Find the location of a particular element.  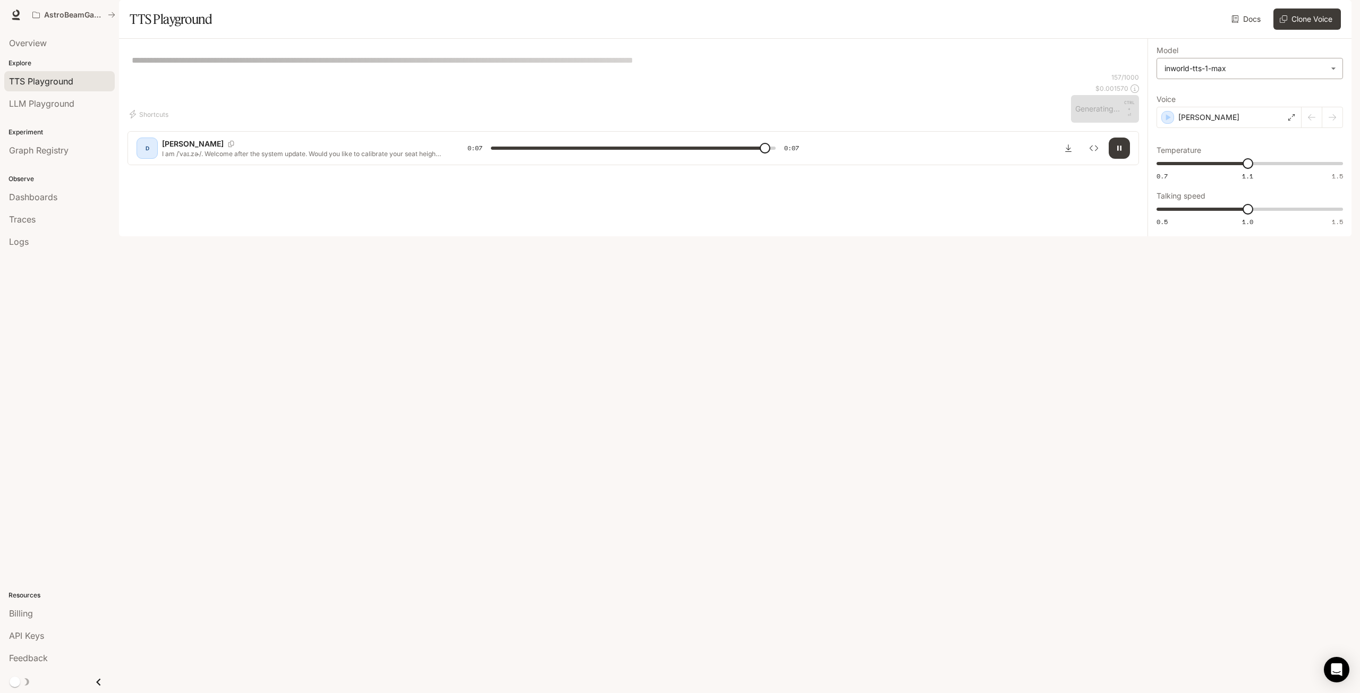

span: 0.5 is located at coordinates (1161, 221).